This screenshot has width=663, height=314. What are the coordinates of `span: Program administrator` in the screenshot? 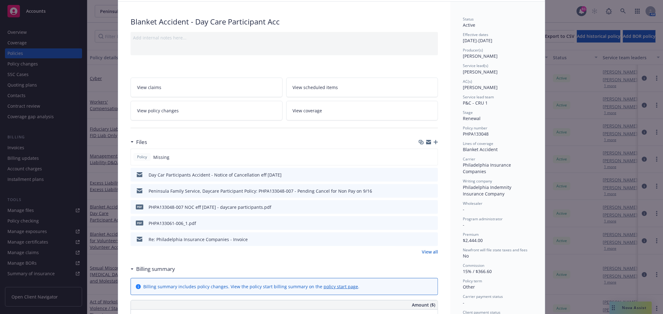 It's located at (483, 219).